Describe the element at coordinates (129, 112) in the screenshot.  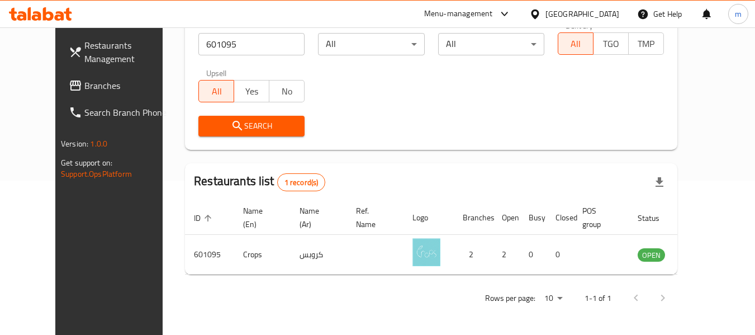
I see `span: Search Branch Phone` at that location.